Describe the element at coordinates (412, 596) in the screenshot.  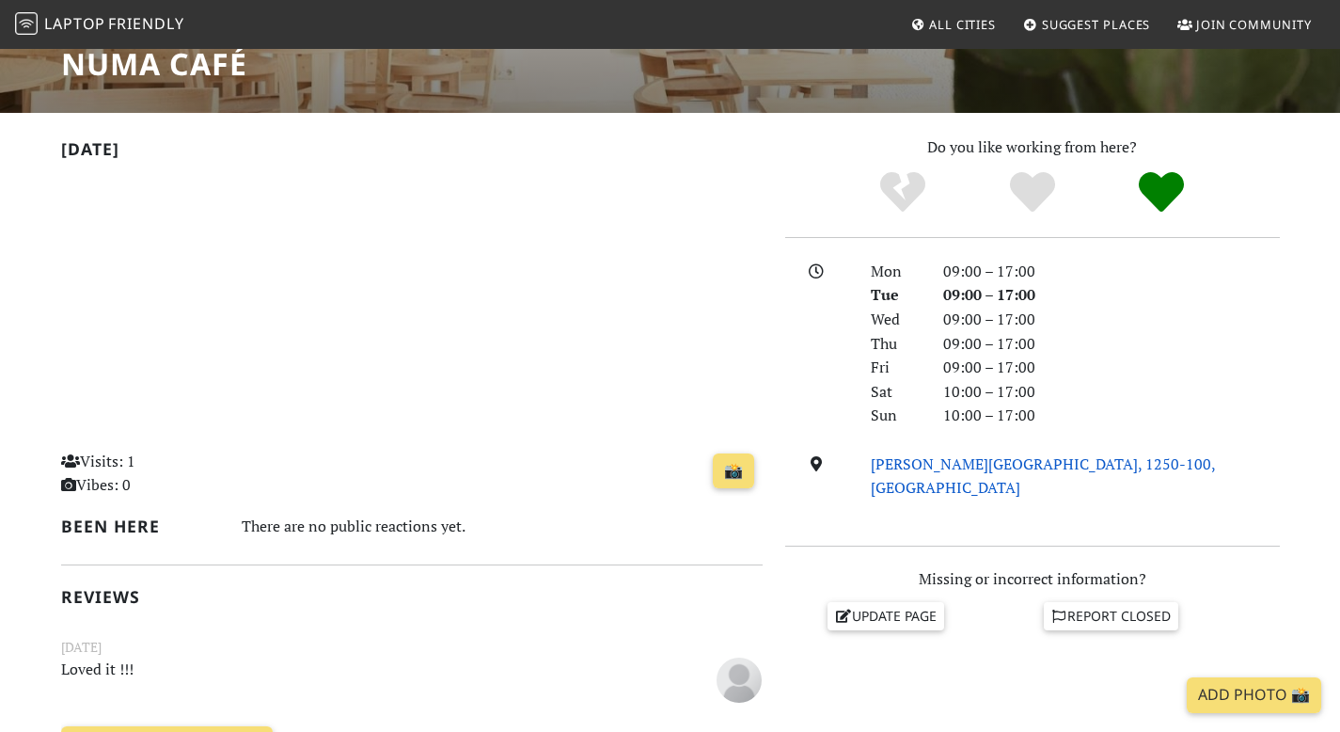
I see `h2: Reviews` at that location.